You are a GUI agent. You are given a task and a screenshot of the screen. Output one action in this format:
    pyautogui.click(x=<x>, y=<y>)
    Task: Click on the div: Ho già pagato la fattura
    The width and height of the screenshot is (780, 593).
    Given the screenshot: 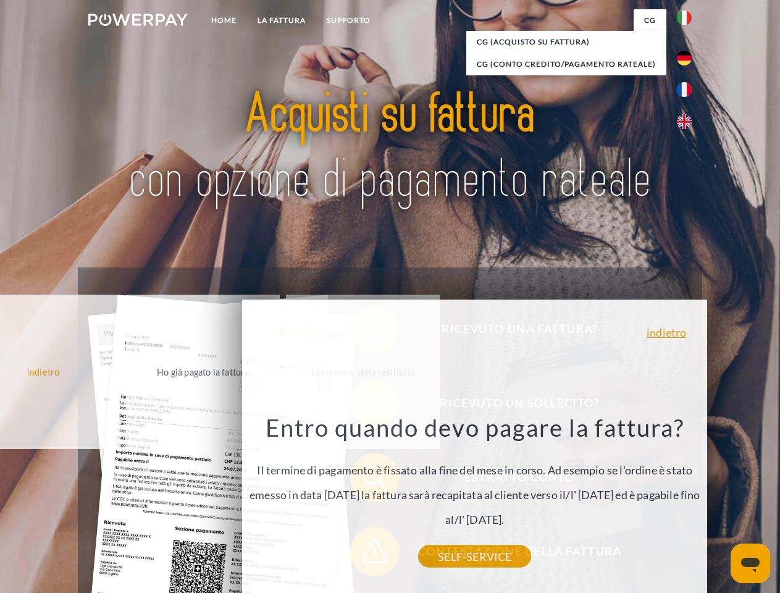 What is the action you would take?
    pyautogui.click(x=203, y=371)
    